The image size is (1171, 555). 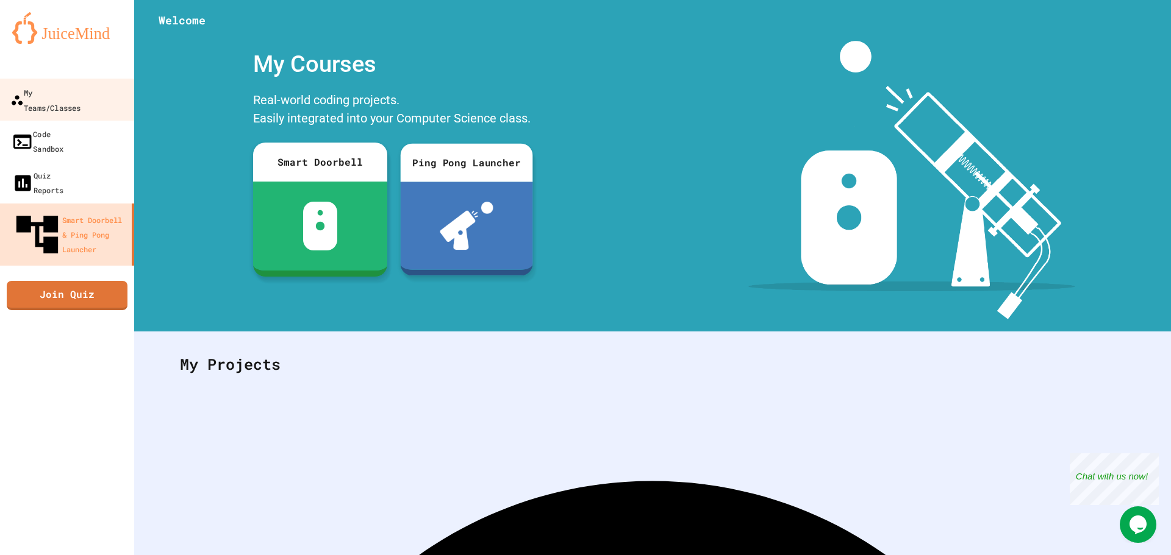 What do you see at coordinates (912, 180) in the screenshot?
I see `img: banner-image-my-projects.png` at bounding box center [912, 180].